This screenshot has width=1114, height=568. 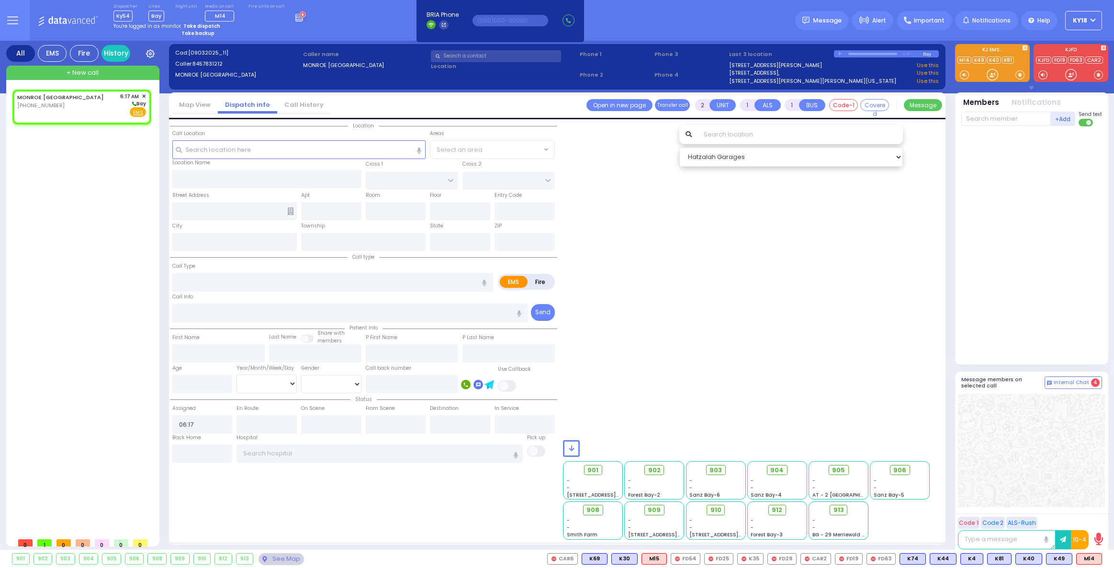 I want to click on span: M14, so click(x=220, y=16).